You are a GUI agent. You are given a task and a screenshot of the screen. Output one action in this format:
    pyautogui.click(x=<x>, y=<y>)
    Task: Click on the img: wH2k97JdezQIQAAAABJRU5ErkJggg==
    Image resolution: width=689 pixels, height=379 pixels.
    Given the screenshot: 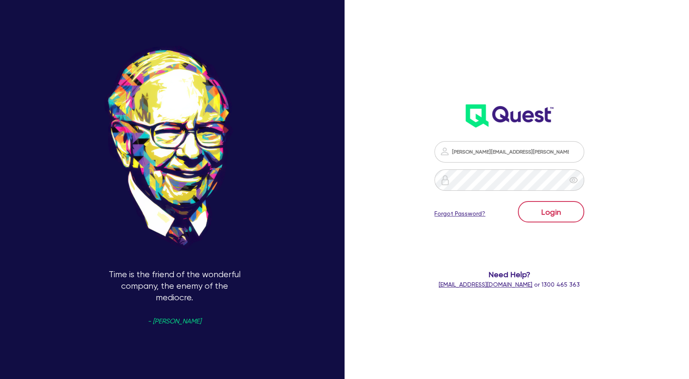 What is the action you would take?
    pyautogui.click(x=509, y=116)
    